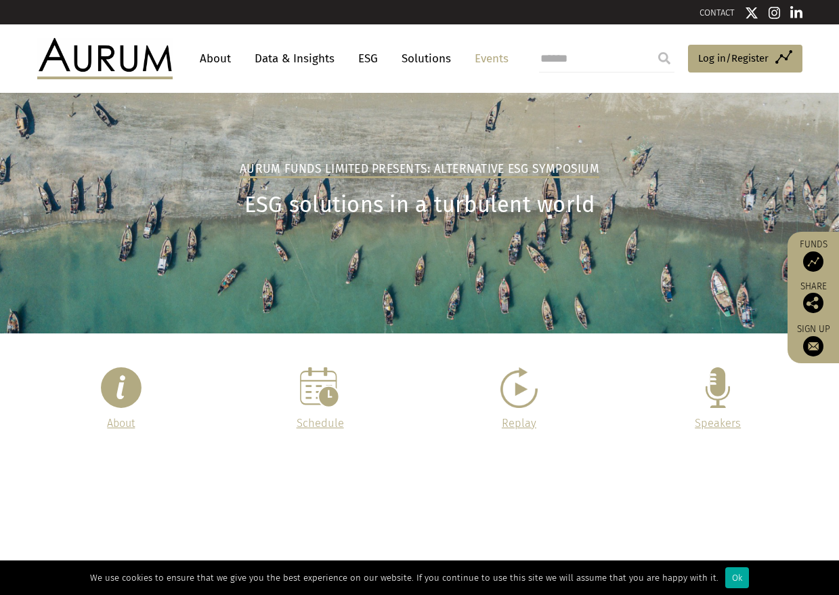 The height and width of the screenshot is (595, 839). Describe the element at coordinates (420, 205) in the screenshot. I see `h1: ESG solutions in a turbulent world` at that location.